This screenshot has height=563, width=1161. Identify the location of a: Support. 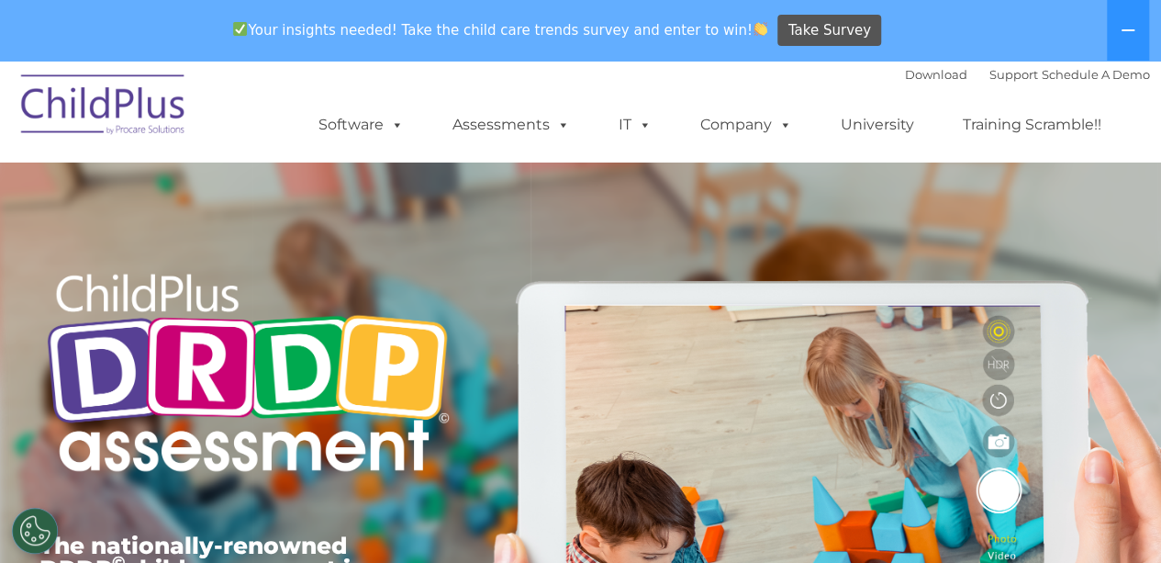
(1013, 74).